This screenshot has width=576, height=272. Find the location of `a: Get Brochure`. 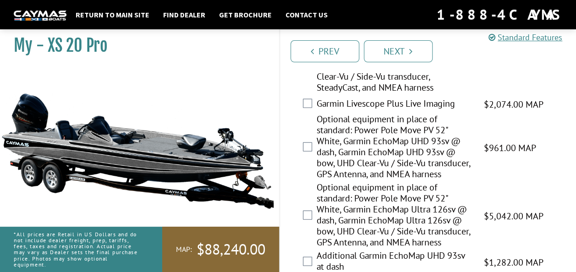

a: Get Brochure is located at coordinates (245, 15).